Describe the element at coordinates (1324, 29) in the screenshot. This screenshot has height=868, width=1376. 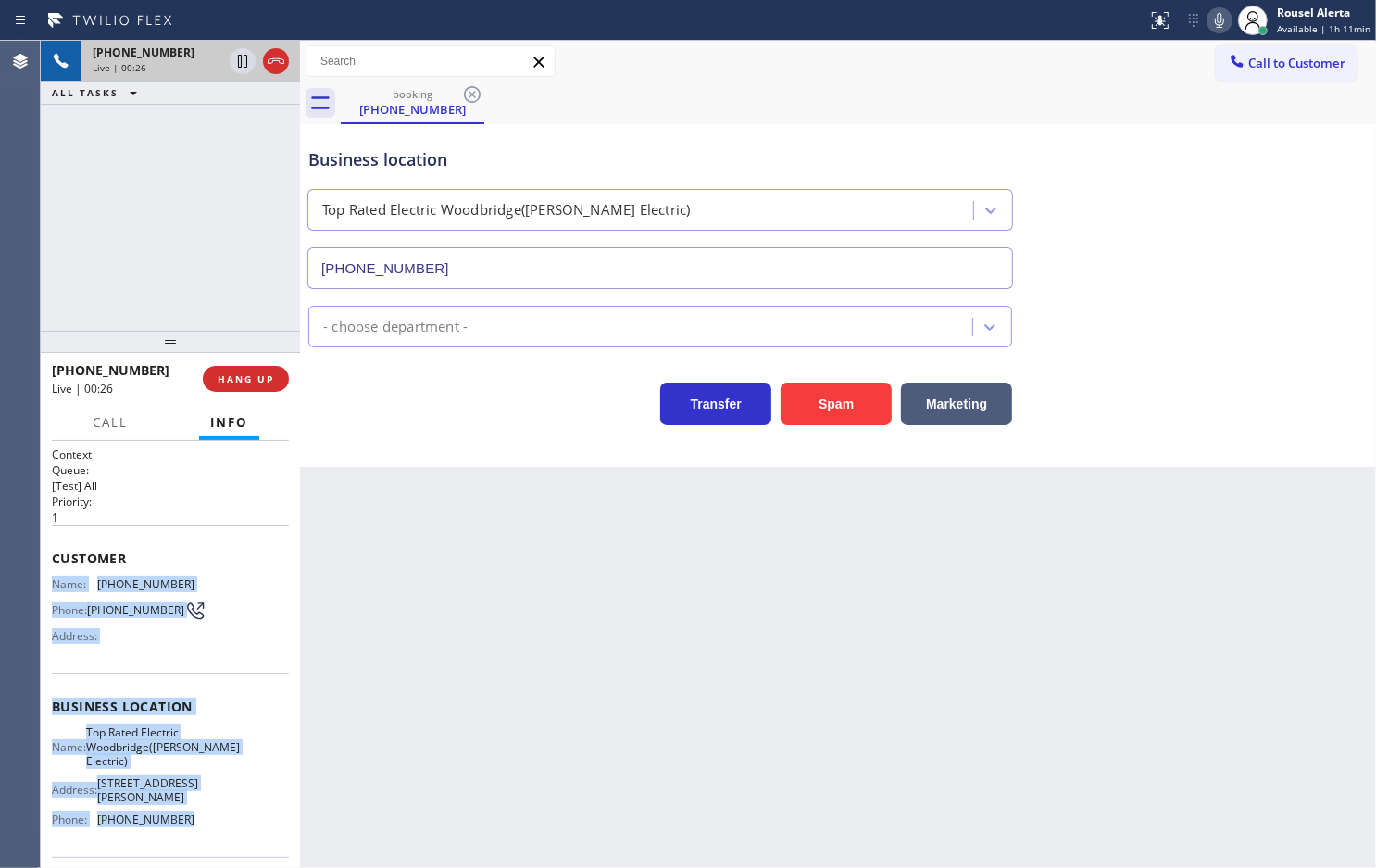
I see `span: Available | 1h 11min` at that location.